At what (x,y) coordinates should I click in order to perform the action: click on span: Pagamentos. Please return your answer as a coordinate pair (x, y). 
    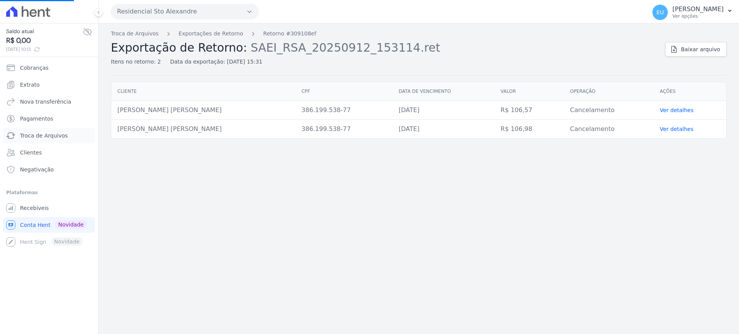
    Looking at the image, I should click on (37, 119).